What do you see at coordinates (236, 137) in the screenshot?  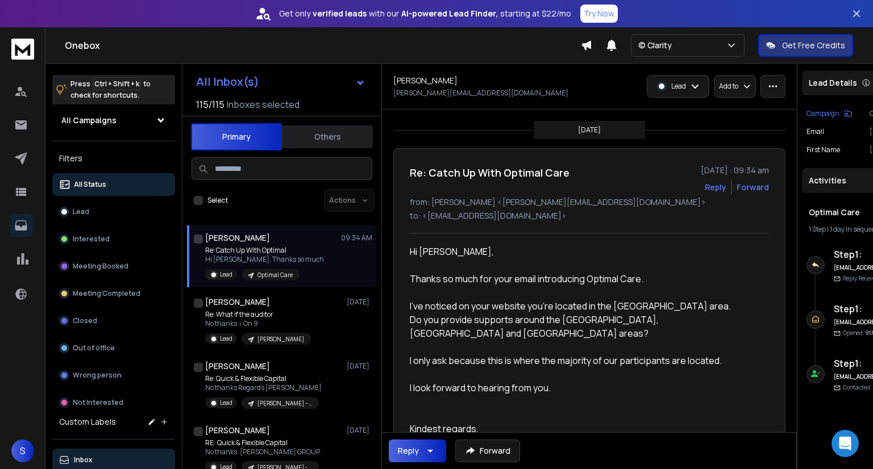 I see `button: Primary` at bounding box center [236, 137].